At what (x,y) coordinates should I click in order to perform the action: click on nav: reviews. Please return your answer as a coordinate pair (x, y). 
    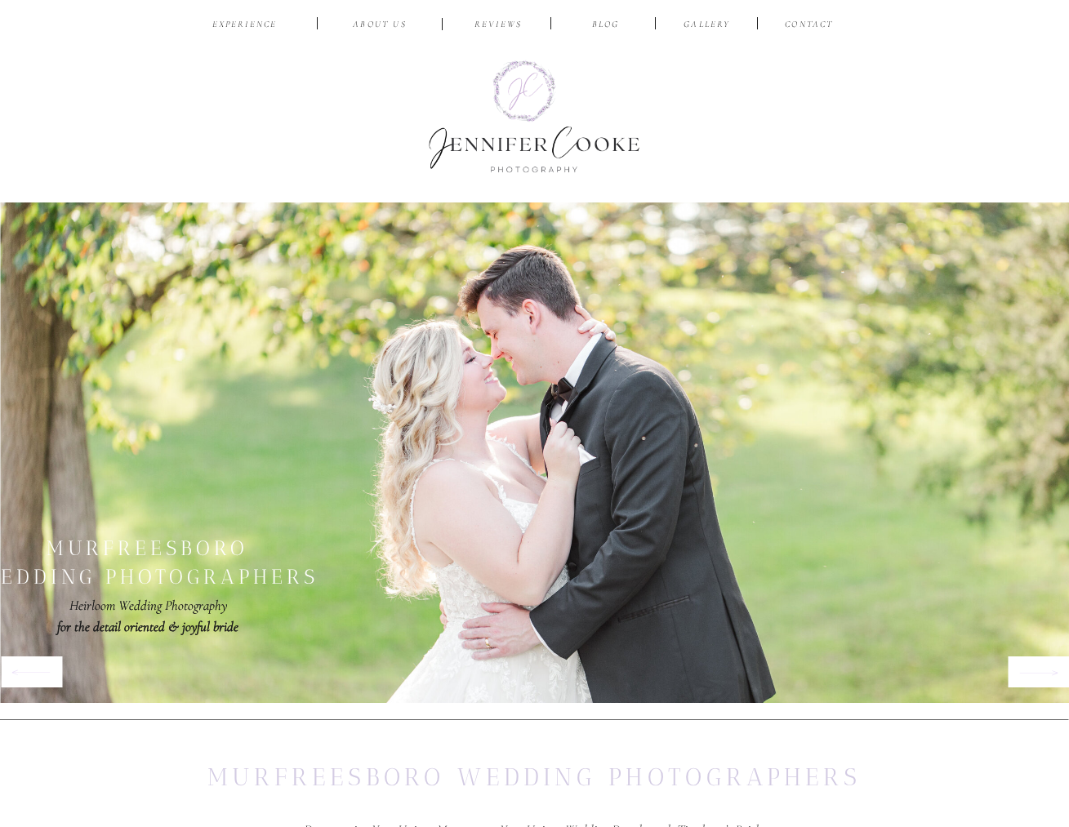
    Looking at the image, I should click on (498, 25).